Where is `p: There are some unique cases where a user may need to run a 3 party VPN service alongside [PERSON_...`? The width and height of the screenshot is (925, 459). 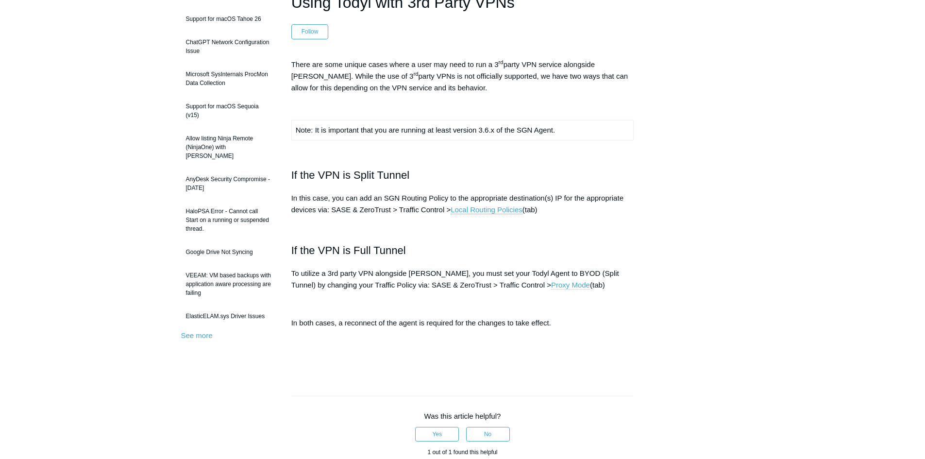 p: There are some unique cases where a user may need to run a 3 party VPN service alongside [PERSON_... is located at coordinates (463, 76).